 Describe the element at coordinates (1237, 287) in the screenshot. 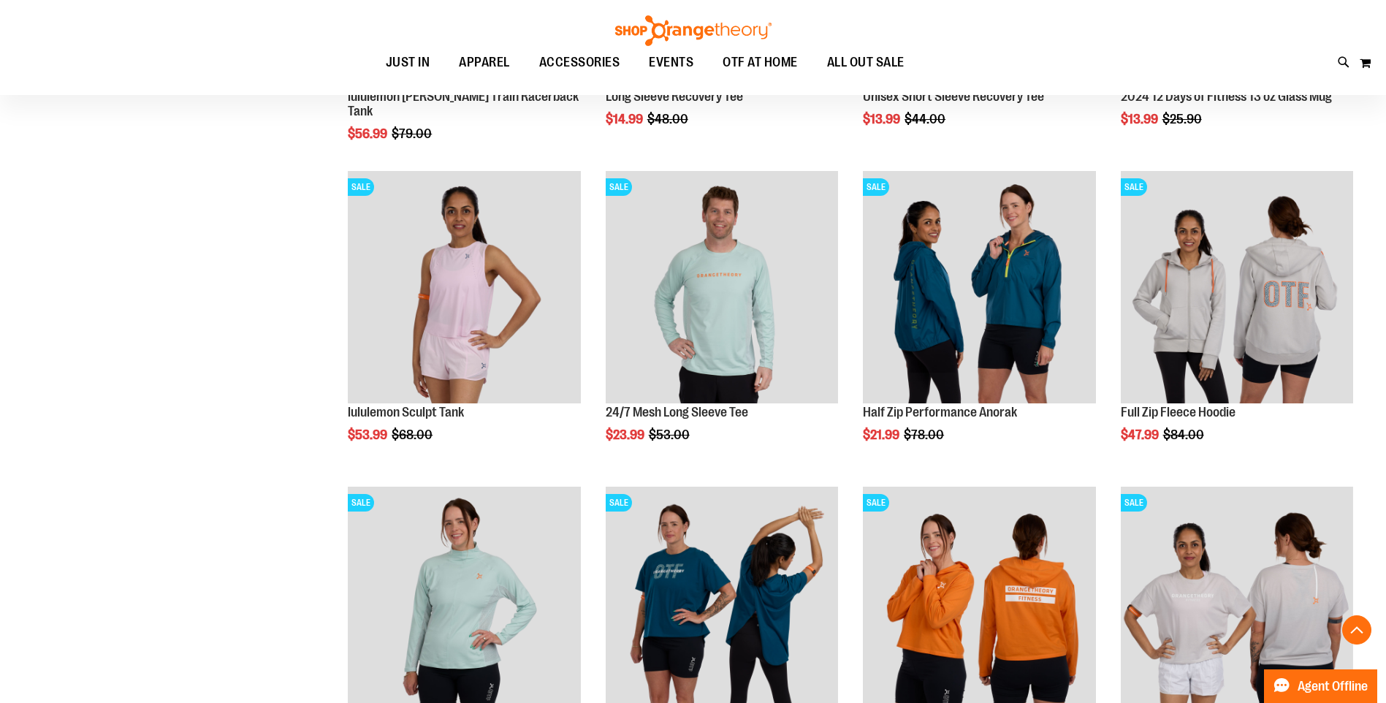

I see `img: Main Image of 1457091` at that location.